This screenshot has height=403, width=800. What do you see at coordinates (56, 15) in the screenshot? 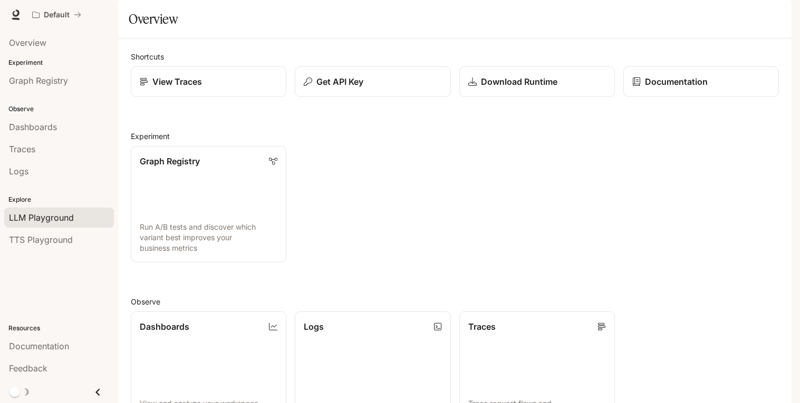
I see `p: Default` at bounding box center [56, 15].